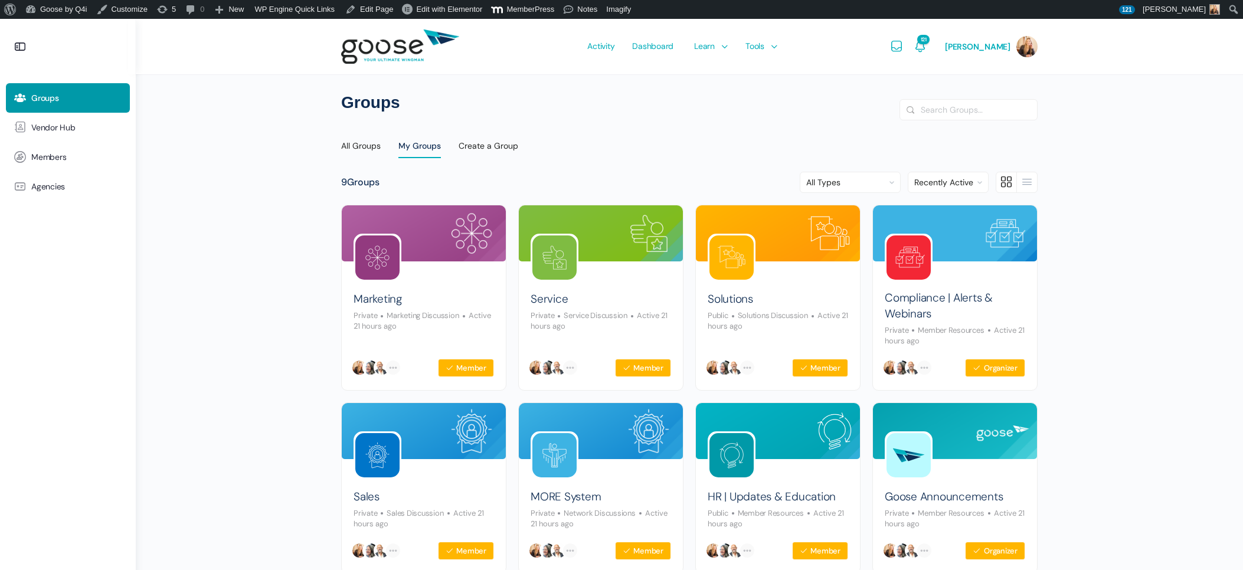 The image size is (1243, 570). What do you see at coordinates (377, 257) in the screenshot?
I see `img: Group logo of Marketing` at bounding box center [377, 257].